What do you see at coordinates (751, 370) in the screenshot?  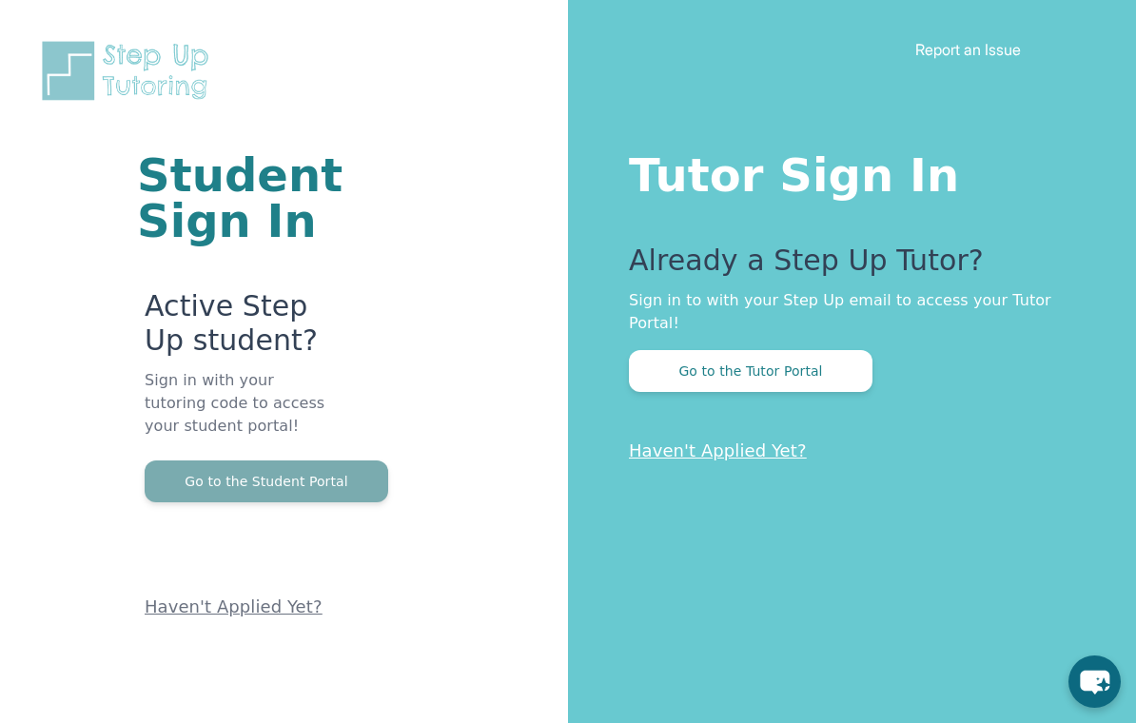 I see `a: Go to the Tutor Portal` at bounding box center [751, 370].